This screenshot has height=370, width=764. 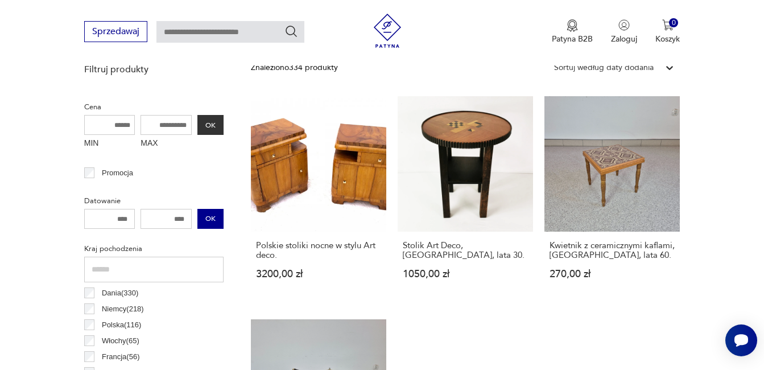 What do you see at coordinates (120, 293) in the screenshot?
I see `p: Dania ( 330 )` at bounding box center [120, 293].